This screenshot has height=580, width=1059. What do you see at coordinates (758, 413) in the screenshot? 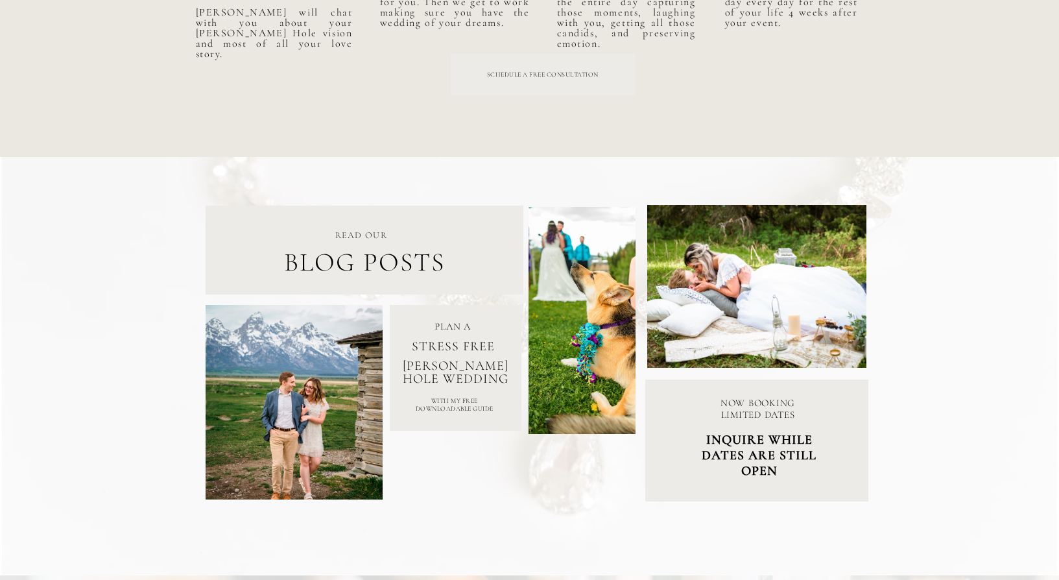
I see `p: NOW BOOKING LIMITED DATES` at bounding box center [758, 413].